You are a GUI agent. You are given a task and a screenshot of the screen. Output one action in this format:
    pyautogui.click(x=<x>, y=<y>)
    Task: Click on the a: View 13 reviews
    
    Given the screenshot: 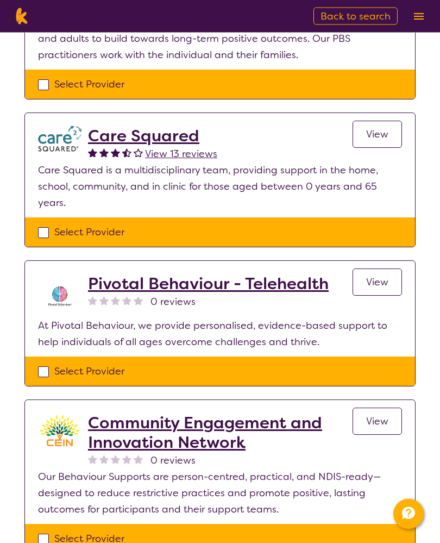 What is the action you would take?
    pyautogui.click(x=181, y=154)
    